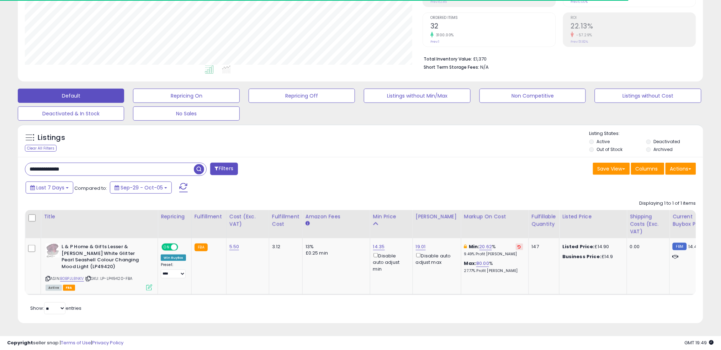  What do you see at coordinates (285, 246) in the screenshot?
I see `div: 3.12` at bounding box center [285, 246].